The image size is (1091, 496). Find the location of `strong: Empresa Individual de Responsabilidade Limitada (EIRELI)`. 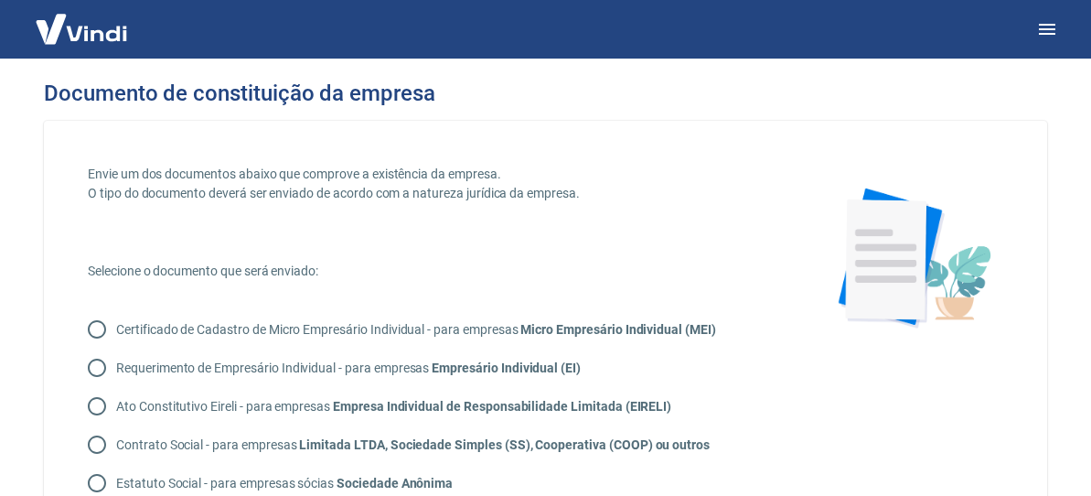

strong: Empresa Individual de Responsabilidade Limitada (EIRELI) is located at coordinates (502, 406).